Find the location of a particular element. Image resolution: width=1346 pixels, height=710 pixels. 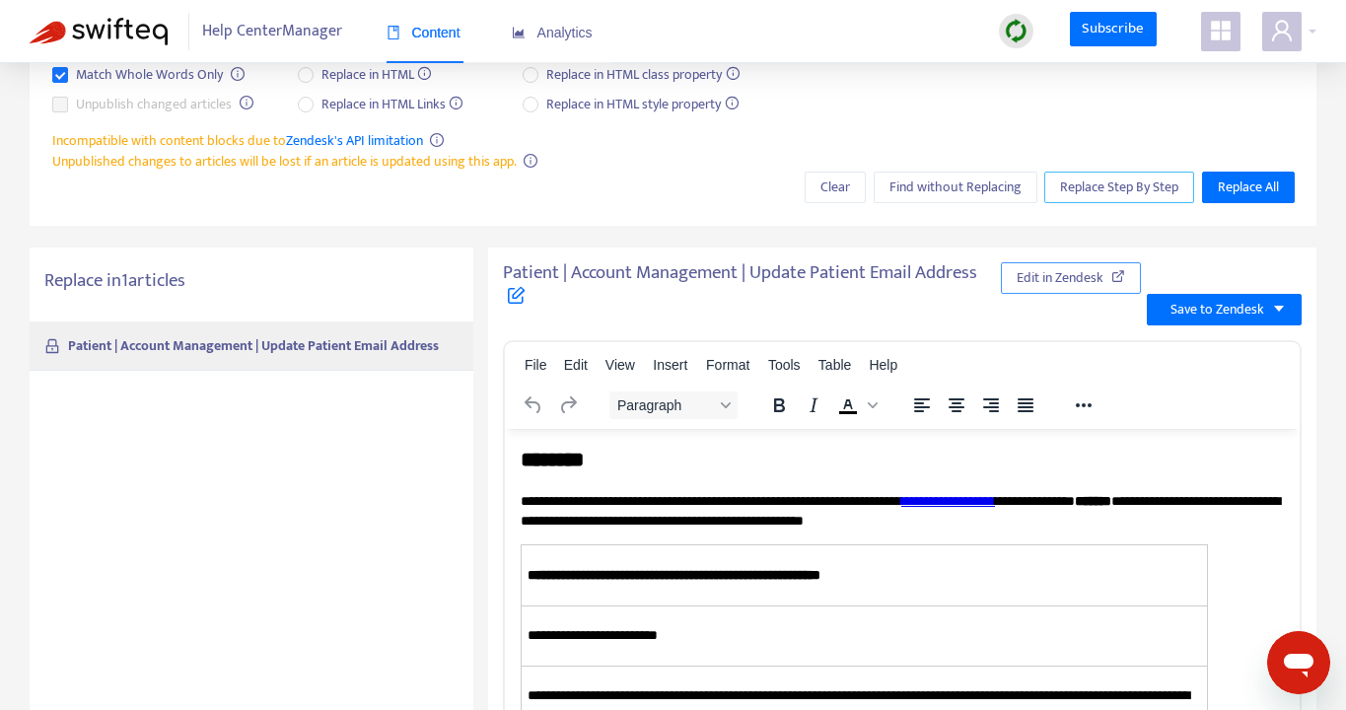

span: Insert is located at coordinates (670, 365).